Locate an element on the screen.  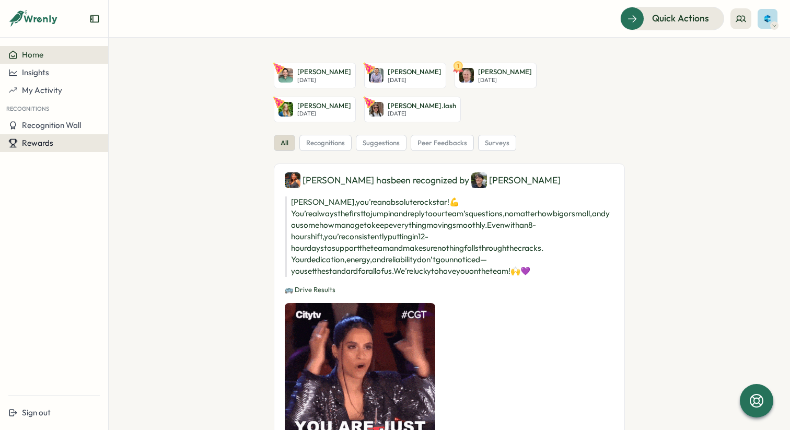
img: Valentina Nunez is located at coordinates (293, 180).